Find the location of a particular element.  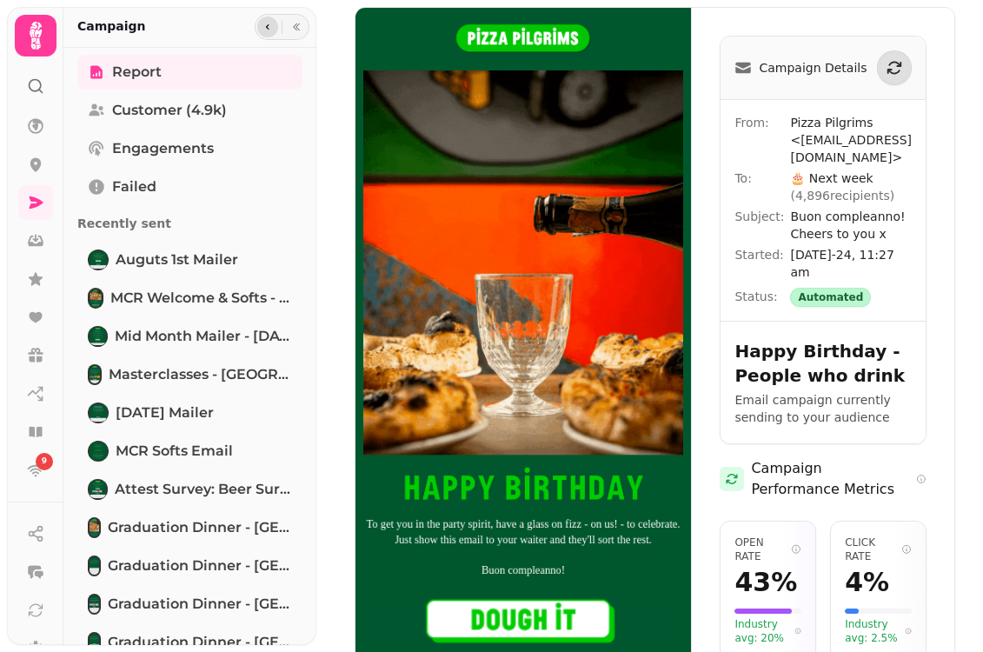

span: Attest survey: Beer survey is located at coordinates (203, 489).